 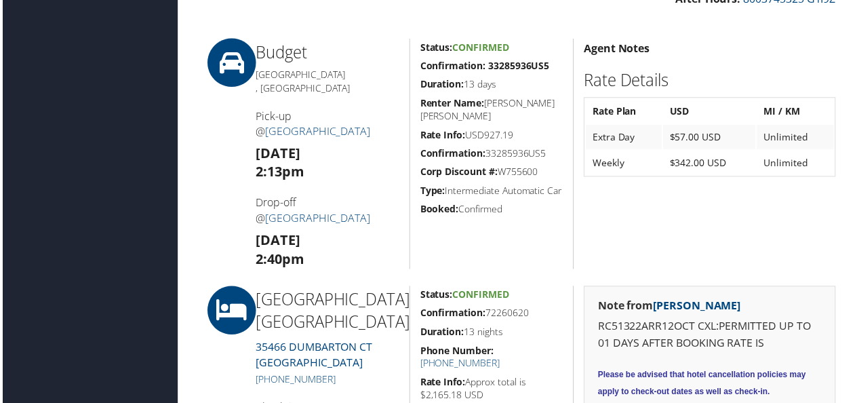 What do you see at coordinates (625, 163) in the screenshot?
I see `td: Weekly` at bounding box center [625, 163].